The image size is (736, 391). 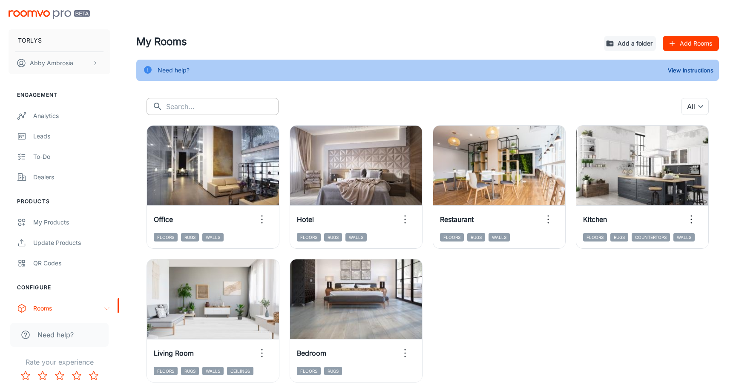 I want to click on div: QR Codes, so click(x=72, y=263).